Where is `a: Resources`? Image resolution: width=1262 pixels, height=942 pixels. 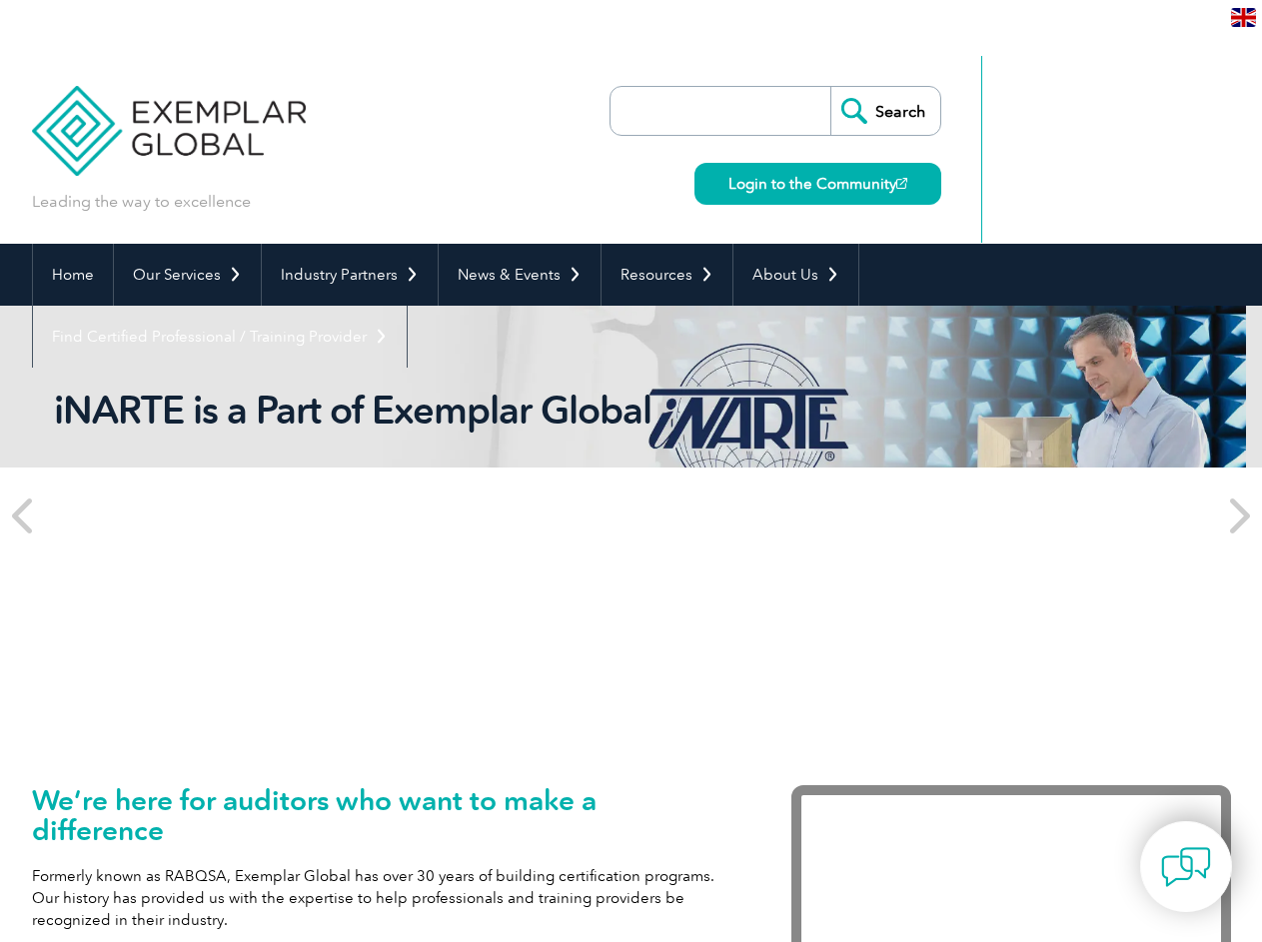 a: Resources is located at coordinates (666, 275).